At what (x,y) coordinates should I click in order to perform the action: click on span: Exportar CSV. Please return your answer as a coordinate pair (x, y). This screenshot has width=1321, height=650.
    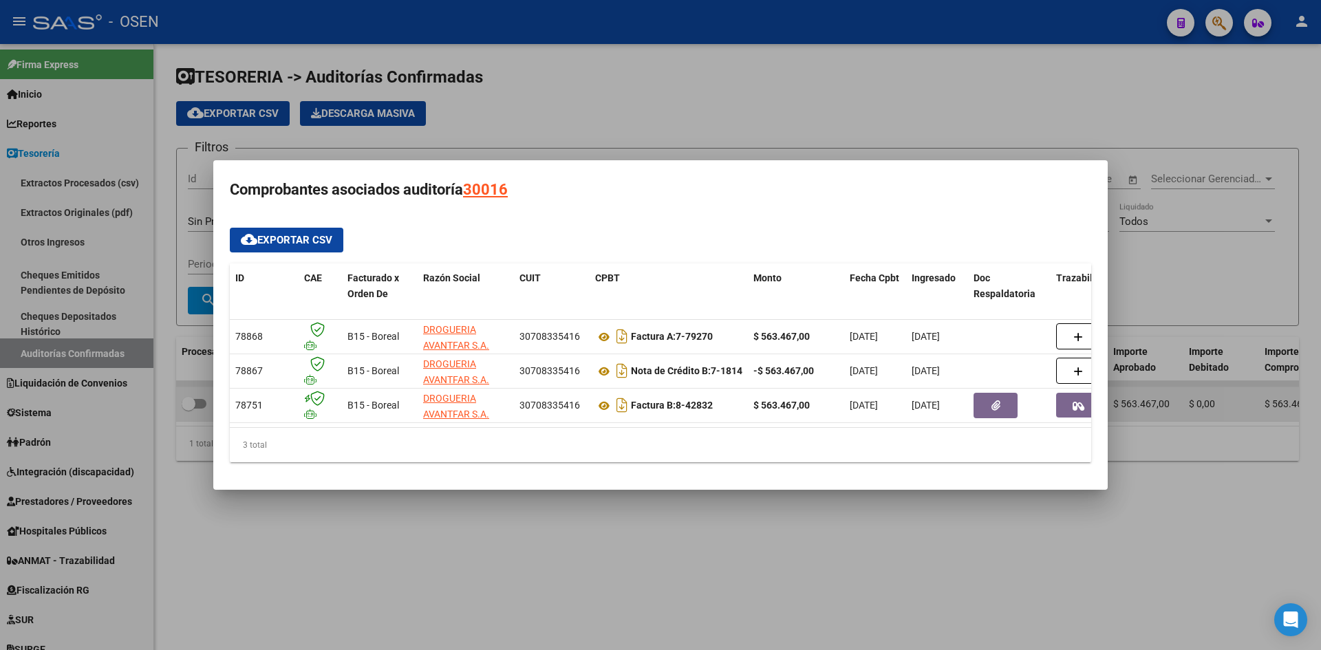
    Looking at the image, I should click on (286, 240).